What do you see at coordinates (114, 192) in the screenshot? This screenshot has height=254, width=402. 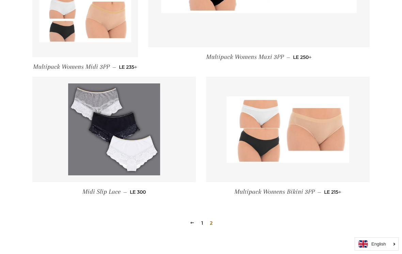 I see `a: Midi Slip Lace — LE 300` at bounding box center [114, 192].